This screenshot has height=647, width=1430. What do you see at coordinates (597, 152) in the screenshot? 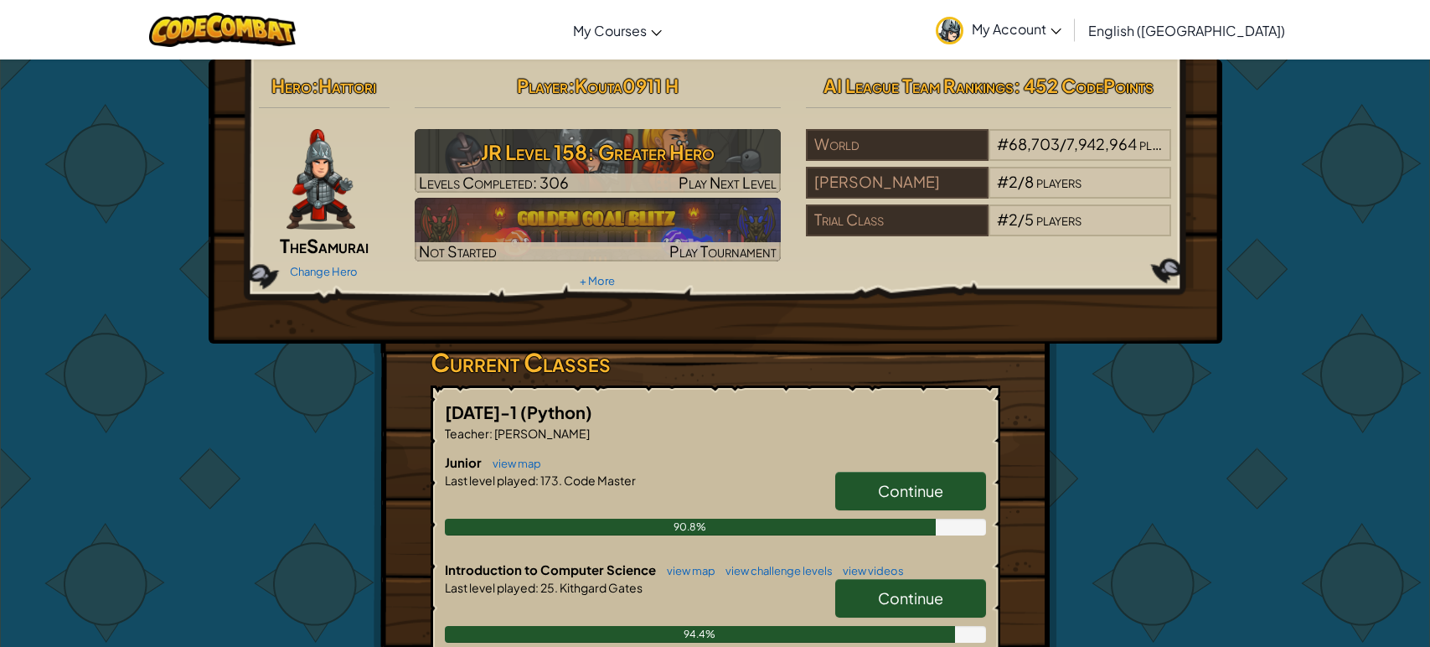
I see `h3: JR Level 158: Greater Hero` at bounding box center [597, 152].